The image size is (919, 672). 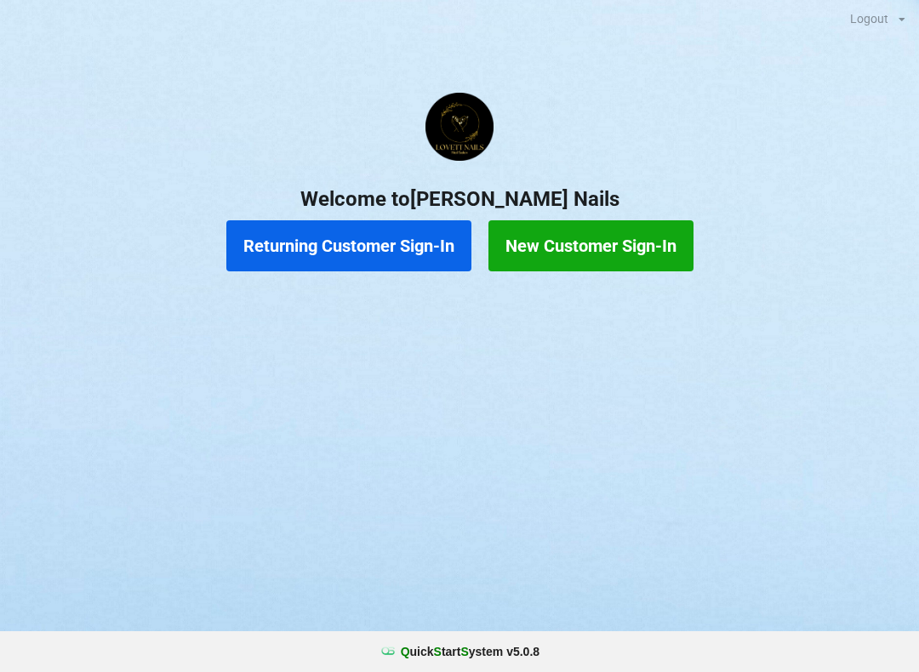 What do you see at coordinates (459, 127) in the screenshot?
I see `img: Lovett1.png` at bounding box center [459, 127].